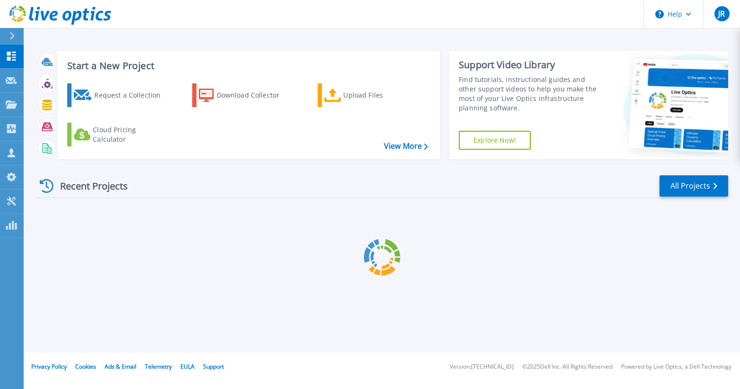  I want to click on a: Ads & Email, so click(120, 366).